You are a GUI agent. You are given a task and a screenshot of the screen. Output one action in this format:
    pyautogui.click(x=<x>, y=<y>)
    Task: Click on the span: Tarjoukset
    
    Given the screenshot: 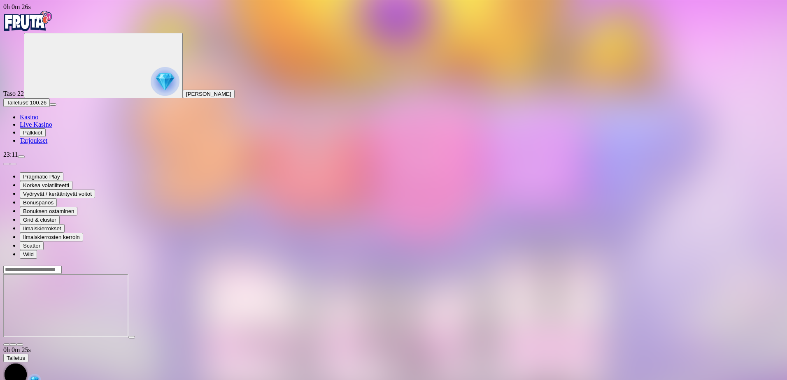 What is the action you would take?
    pyautogui.click(x=33, y=140)
    